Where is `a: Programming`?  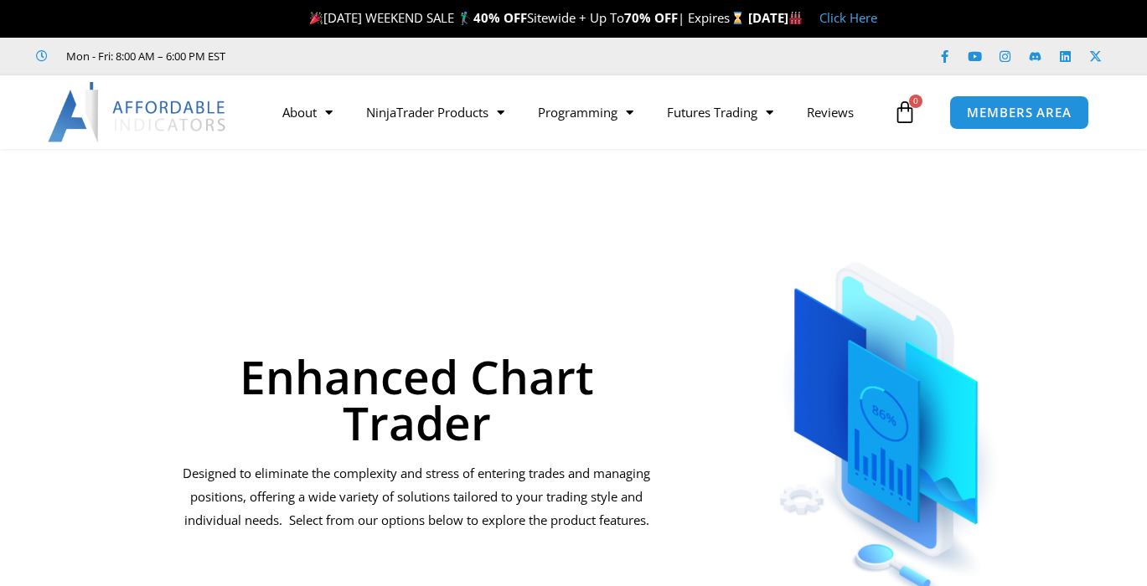
a: Programming is located at coordinates (585, 112).